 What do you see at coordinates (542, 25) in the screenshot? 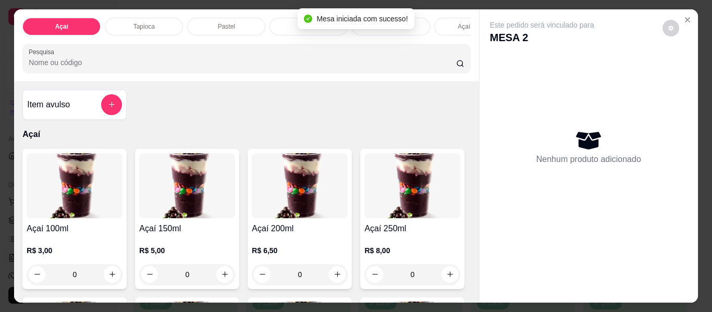
I see `p: Este pedido será vinculado para` at bounding box center [542, 25].